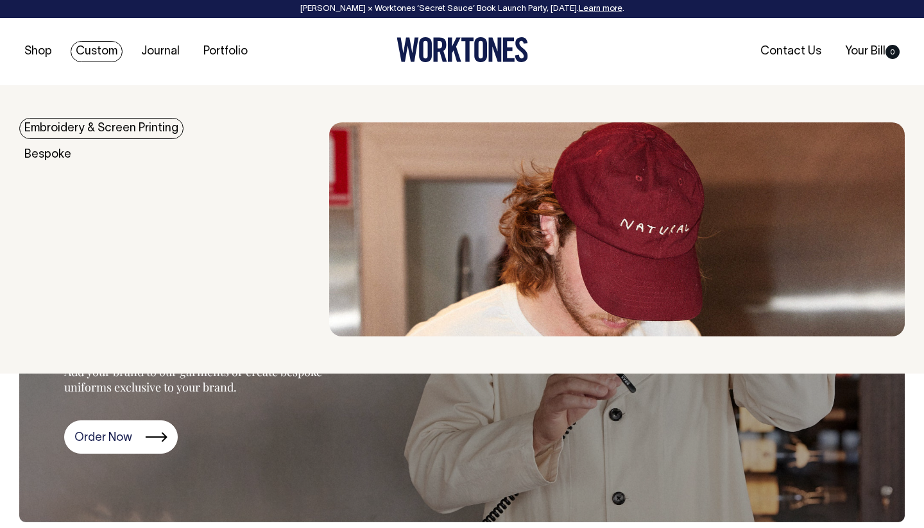 This screenshot has width=924, height=528. I want to click on a: Portfolio, so click(225, 51).